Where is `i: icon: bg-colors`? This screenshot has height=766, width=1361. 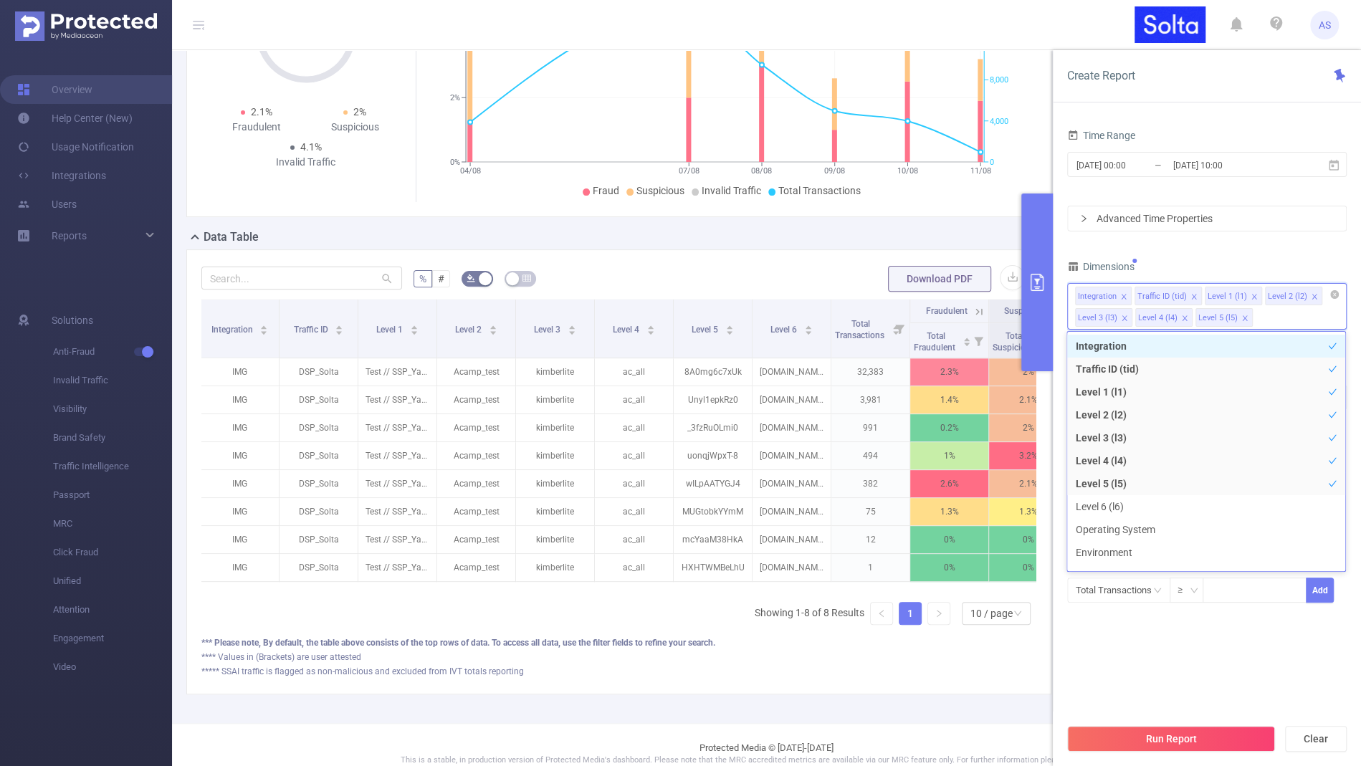
i: icon: bg-colors is located at coordinates (471, 278).